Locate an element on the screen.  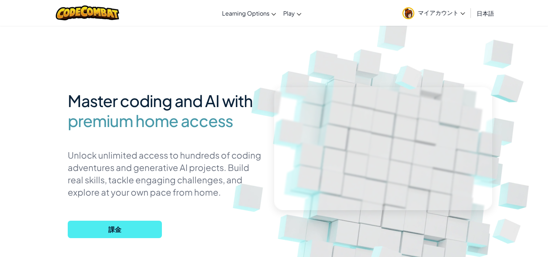
a: 日本語 is located at coordinates (486, 13).